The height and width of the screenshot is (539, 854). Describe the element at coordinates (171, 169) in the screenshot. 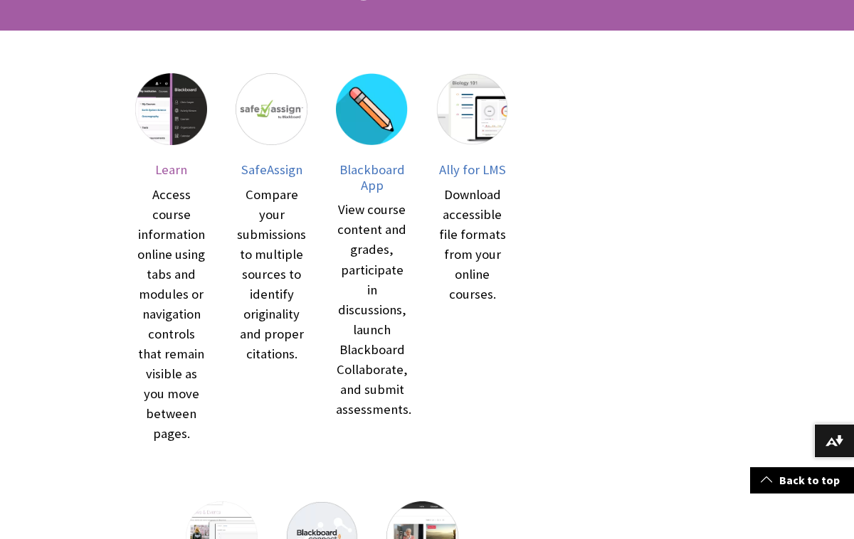

I see `span: Learn` at that location.